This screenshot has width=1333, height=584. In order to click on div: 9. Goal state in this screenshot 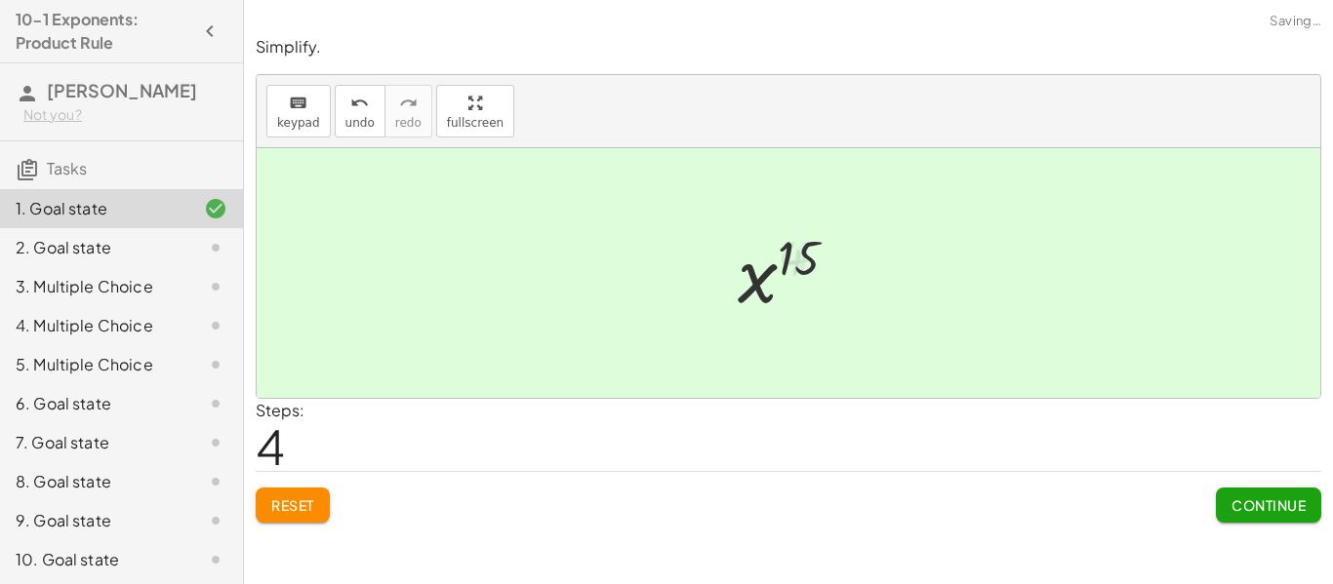, I will do `click(94, 521)`.